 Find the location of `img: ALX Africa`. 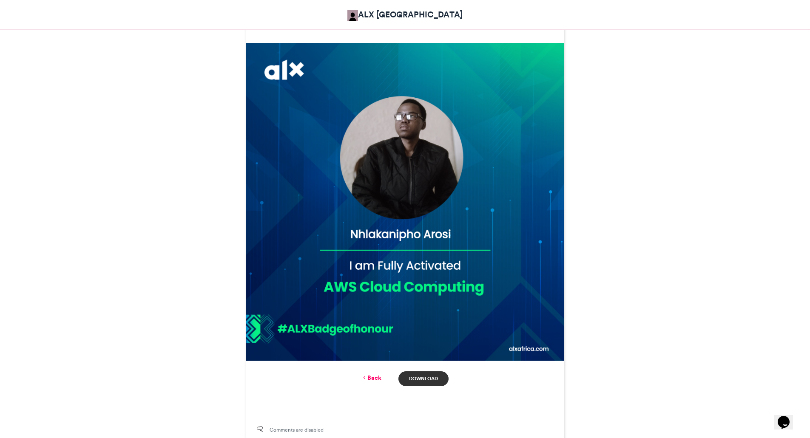

img: ALX Africa is located at coordinates (353, 15).